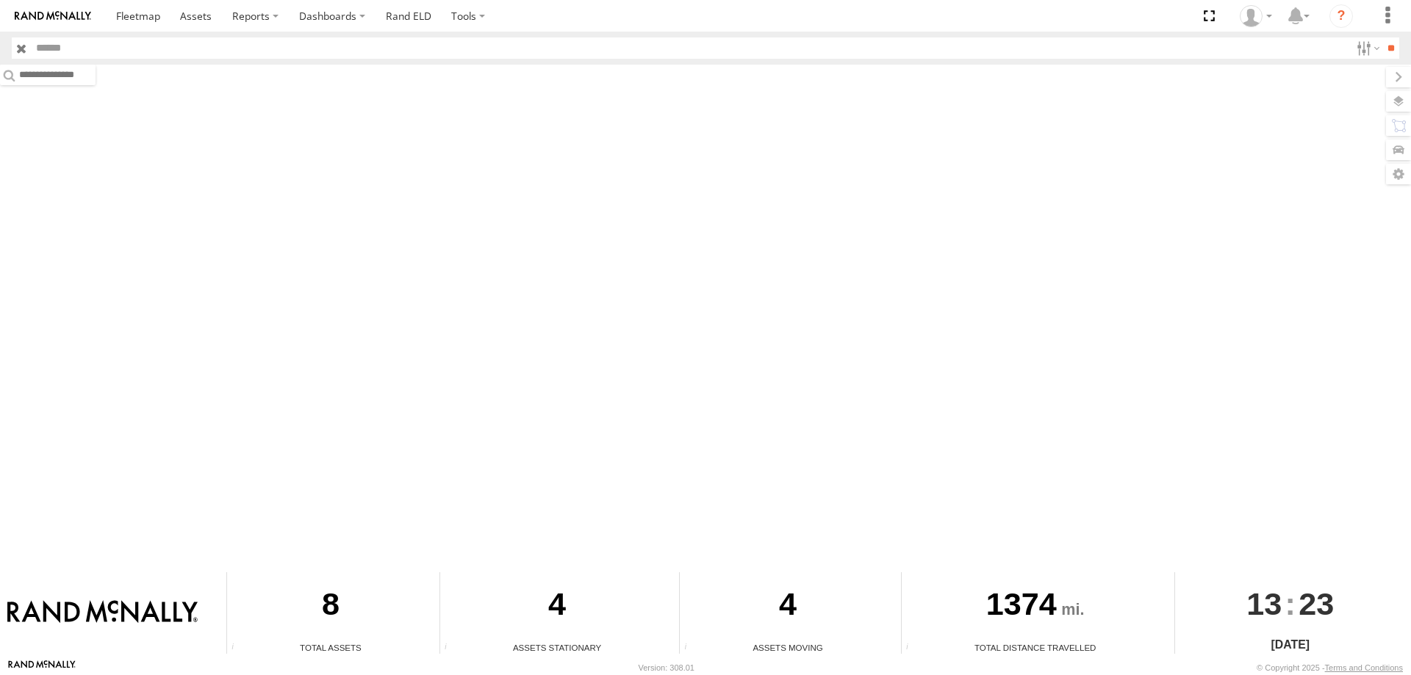 The image size is (1411, 675). Describe the element at coordinates (1256, 16) in the screenshot. I see `div: Chase Tanke` at that location.